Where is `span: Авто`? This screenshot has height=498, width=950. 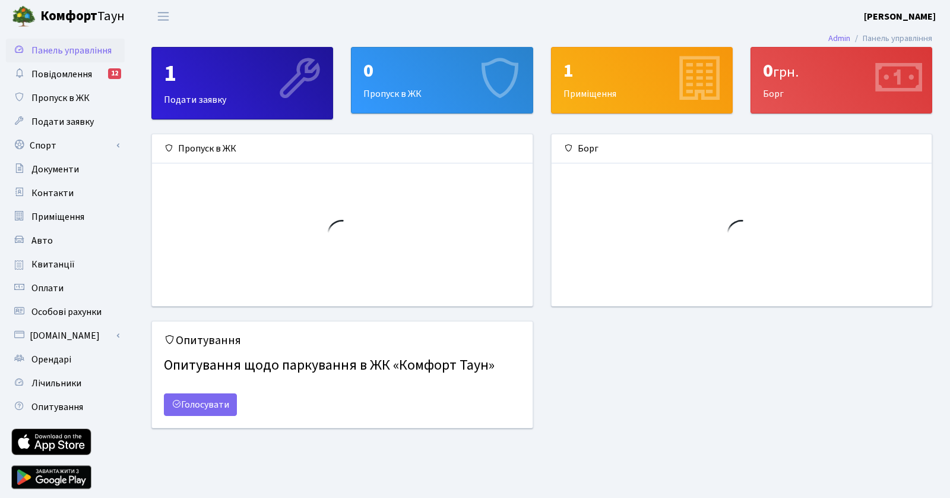
span: Авто is located at coordinates (42, 241).